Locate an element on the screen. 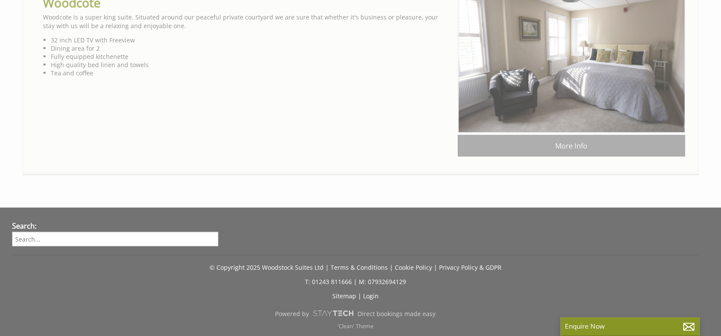 The height and width of the screenshot is (336, 721). h3: Search: is located at coordinates (115, 226).